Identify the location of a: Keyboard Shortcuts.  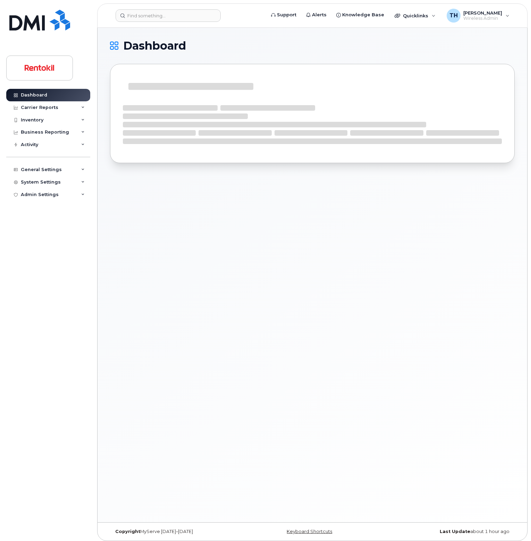
(309, 532).